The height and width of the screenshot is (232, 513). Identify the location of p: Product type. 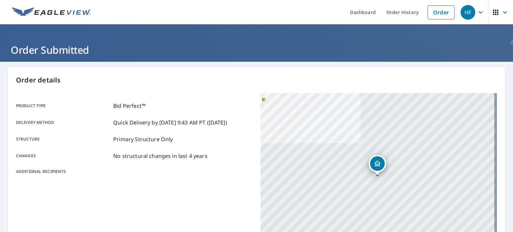
(63, 106).